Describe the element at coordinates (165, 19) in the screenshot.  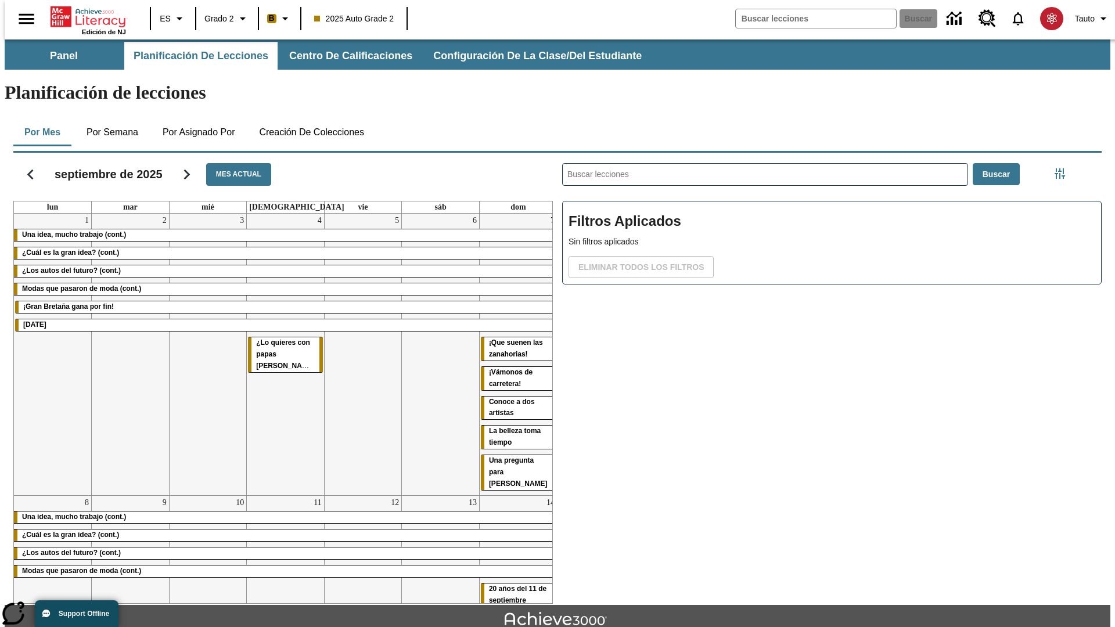
I see `span: ES` at that location.